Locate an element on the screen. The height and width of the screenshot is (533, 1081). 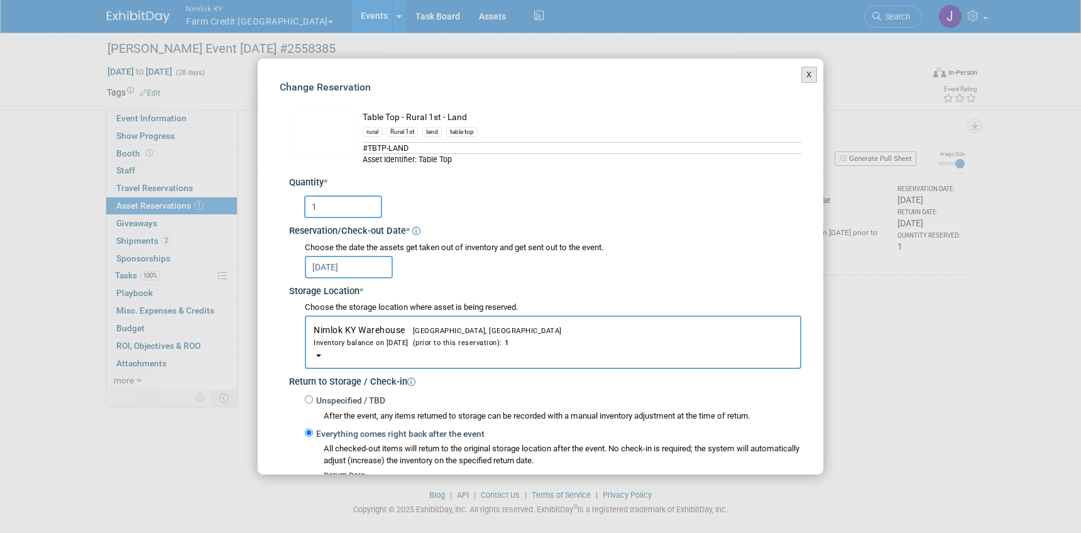
div: Return to Storage / Check-in is located at coordinates (545, 380).